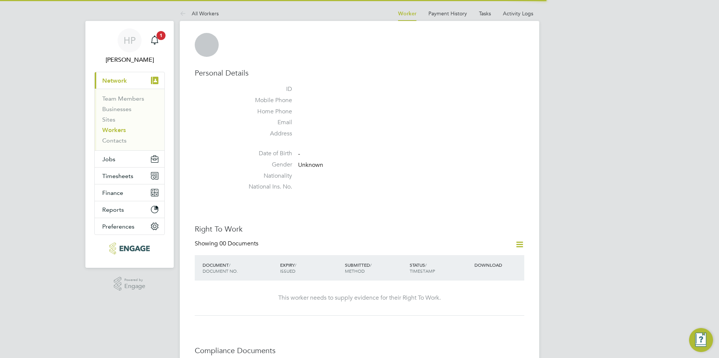 Image resolution: width=719 pixels, height=358 pixels. Describe the element at coordinates (359, 351) in the screenshot. I see `h3: Compliance Documents` at that location.